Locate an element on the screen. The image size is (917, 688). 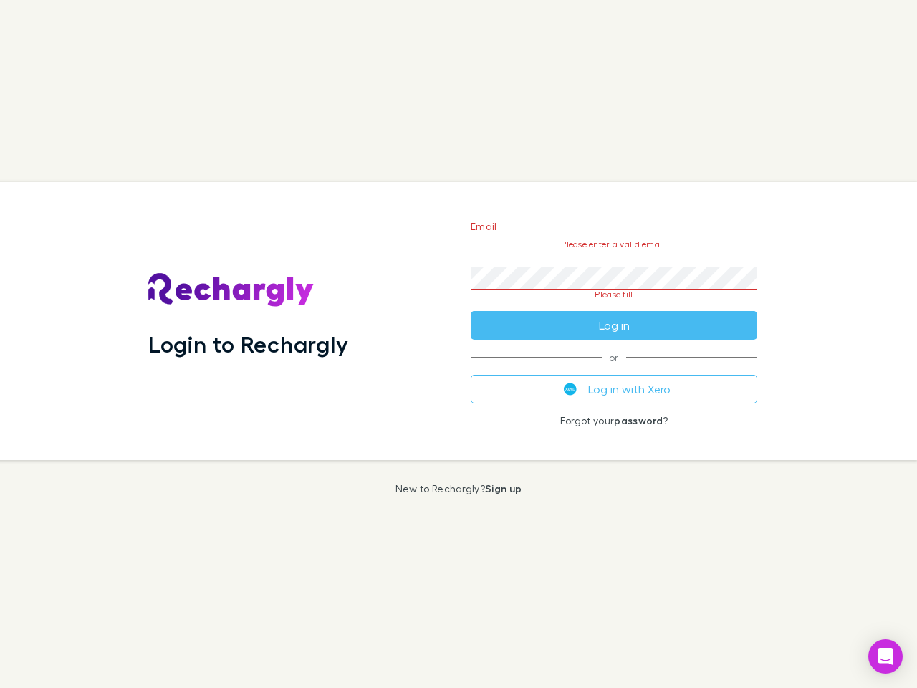
h1: Login to Rechargly is located at coordinates (248, 344).